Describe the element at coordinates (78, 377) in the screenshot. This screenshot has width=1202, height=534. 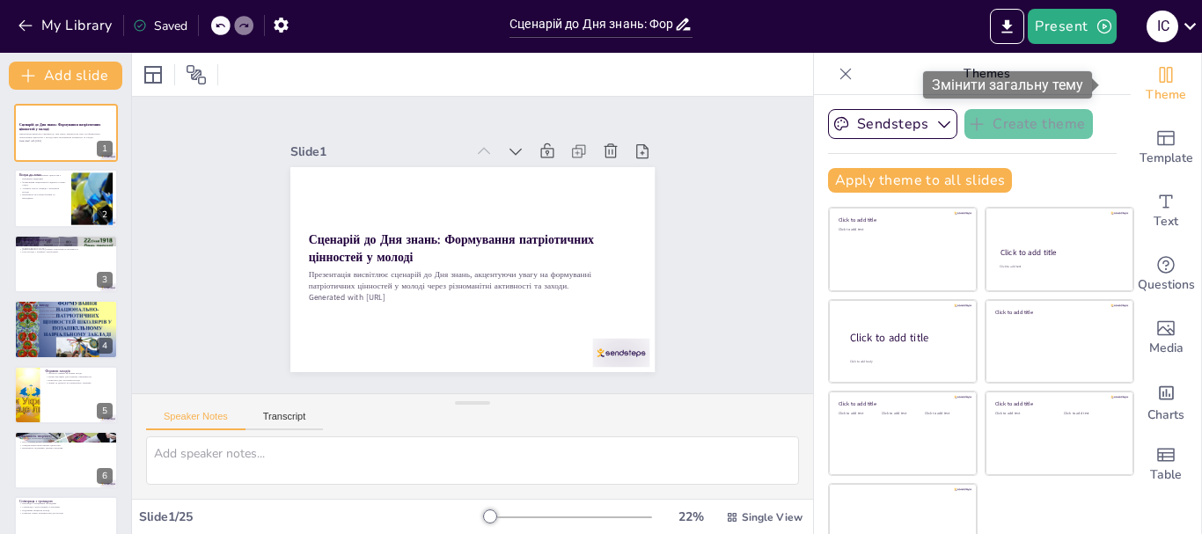
I see `p: Творчі виставки для розвитку креативності` at that location.